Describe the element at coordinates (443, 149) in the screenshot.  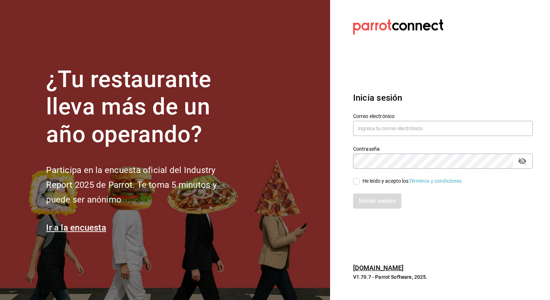
I see `label: Contraseña` at that location.